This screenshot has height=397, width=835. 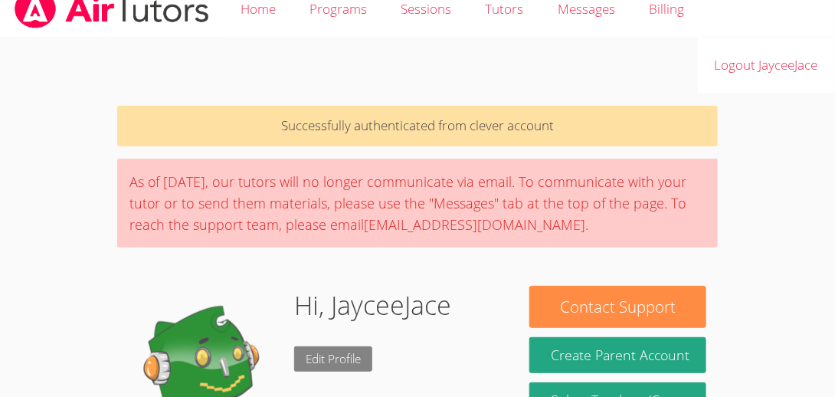 What do you see at coordinates (617, 355) in the screenshot?
I see `button: Create Parent Account` at bounding box center [617, 355].